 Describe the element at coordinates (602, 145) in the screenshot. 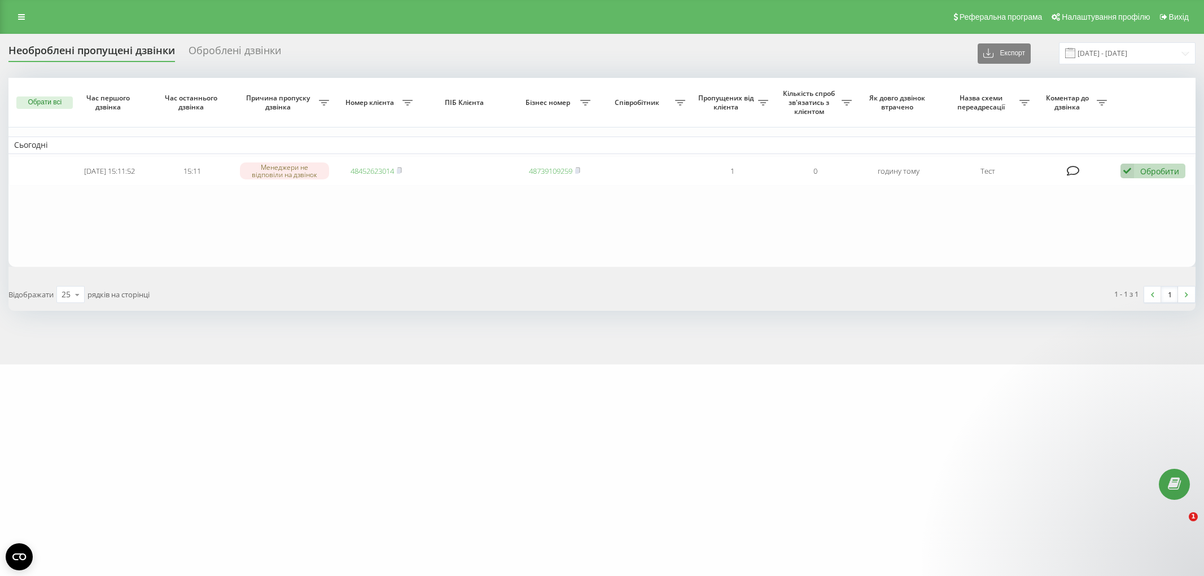

I see `td: Сьогодні` at that location.